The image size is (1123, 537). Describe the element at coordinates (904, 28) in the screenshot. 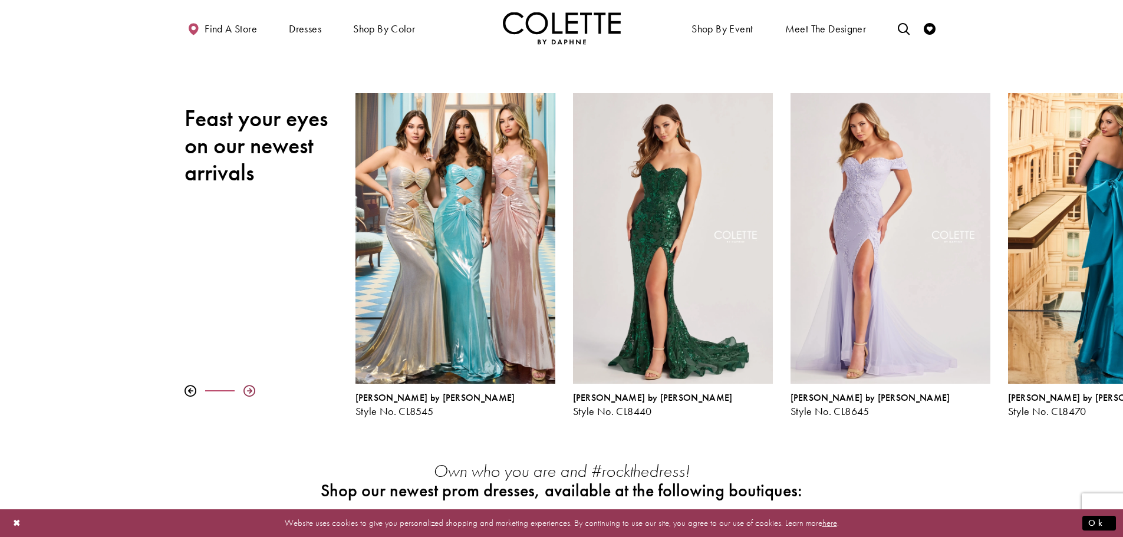

I see `a: Toggle search` at that location.